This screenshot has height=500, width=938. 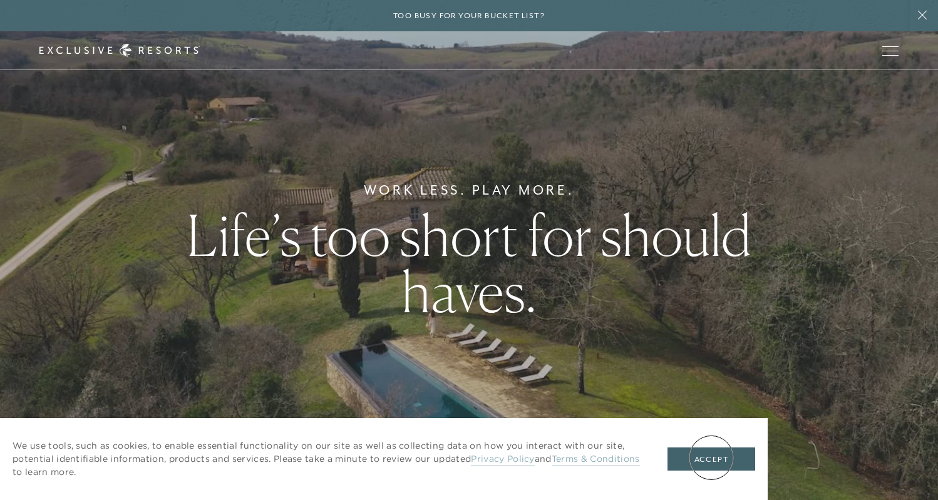 What do you see at coordinates (890, 51) in the screenshot?
I see `button: Open navigation` at bounding box center [890, 51].